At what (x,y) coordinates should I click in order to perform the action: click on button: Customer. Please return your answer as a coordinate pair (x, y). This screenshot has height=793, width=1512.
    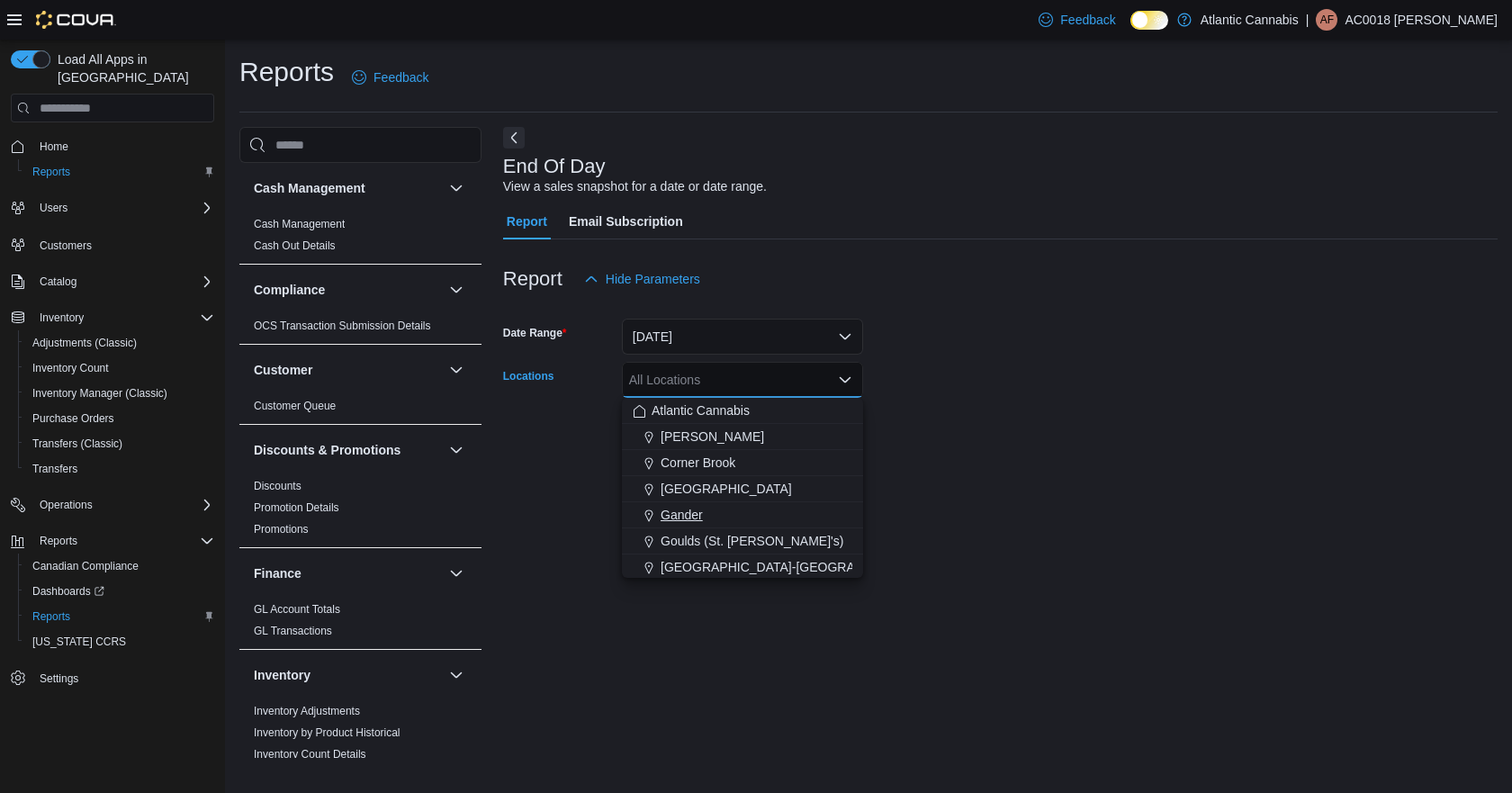
    Looking at the image, I should click on (456, 370).